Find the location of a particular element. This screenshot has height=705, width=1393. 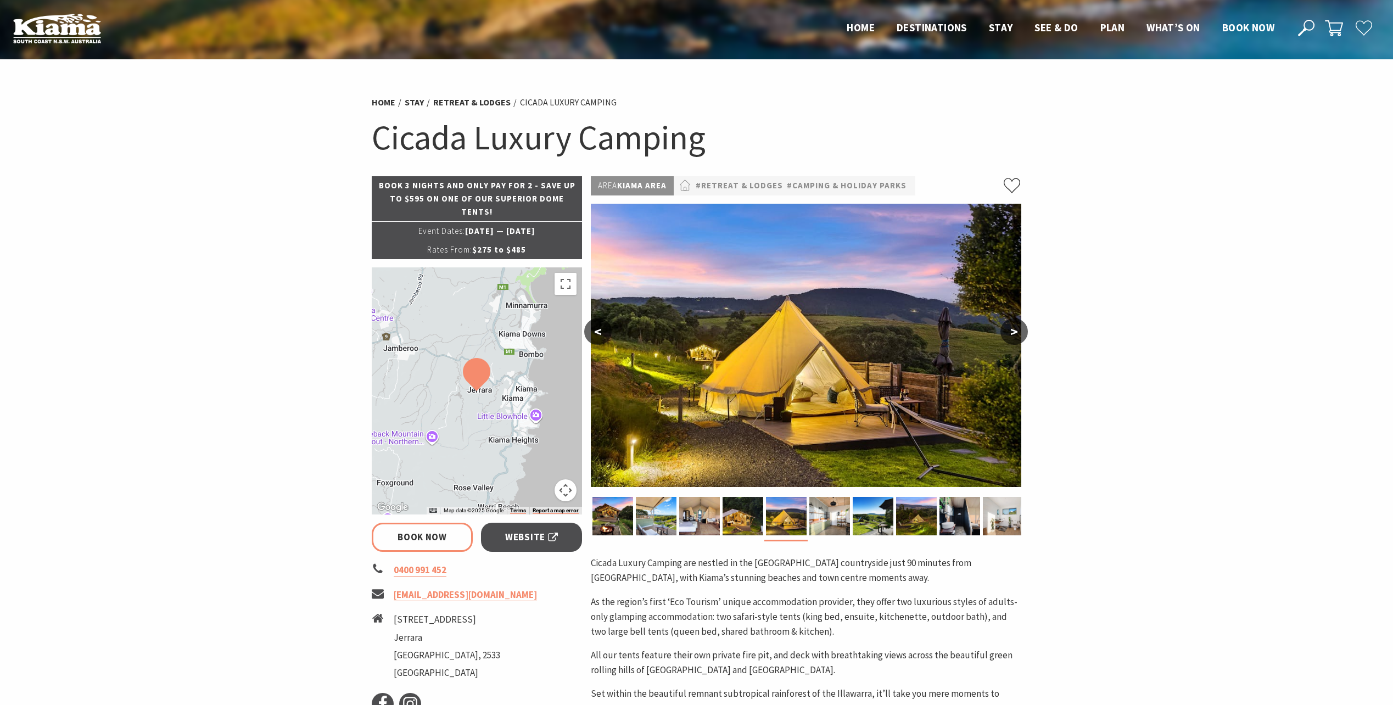

a: 0400 991 452 is located at coordinates (420, 570).